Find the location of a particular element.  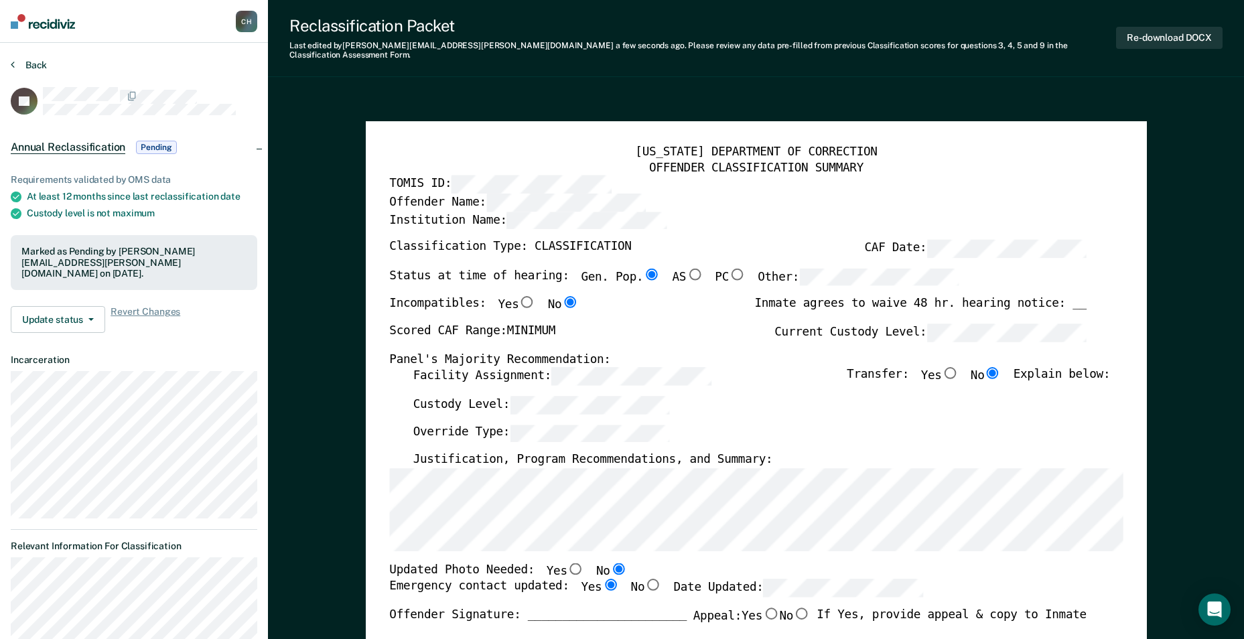

button: Re-download DOCX is located at coordinates (1169, 38).